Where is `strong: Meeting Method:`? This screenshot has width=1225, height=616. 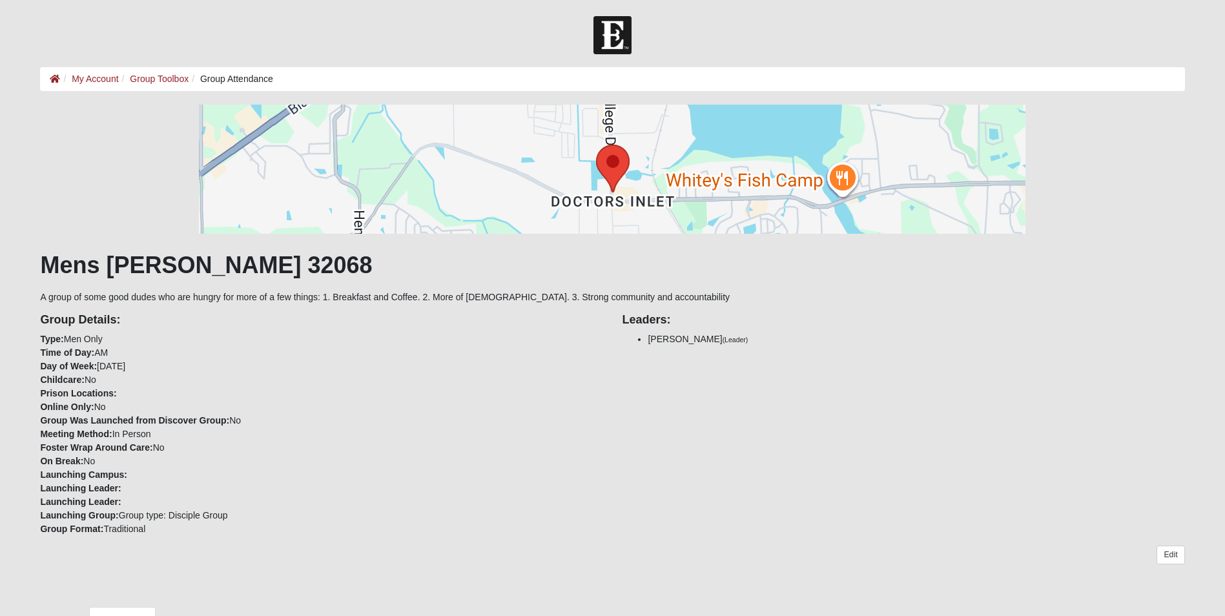 strong: Meeting Method: is located at coordinates (76, 434).